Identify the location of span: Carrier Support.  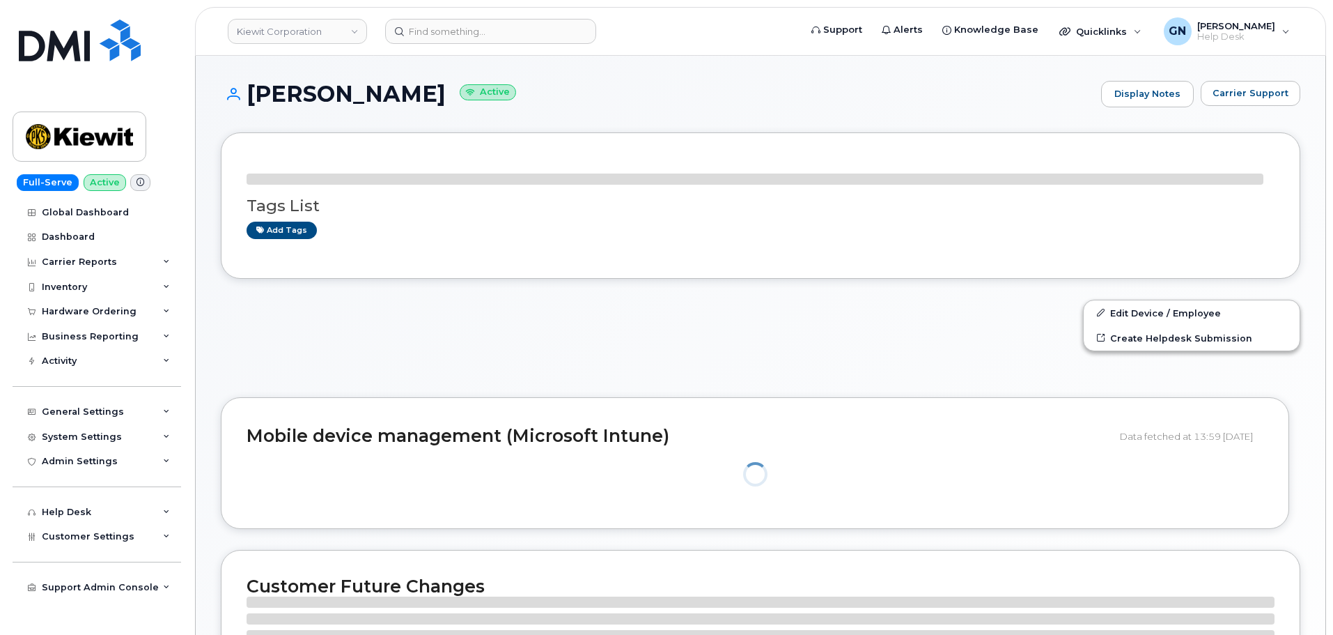
(1250, 93).